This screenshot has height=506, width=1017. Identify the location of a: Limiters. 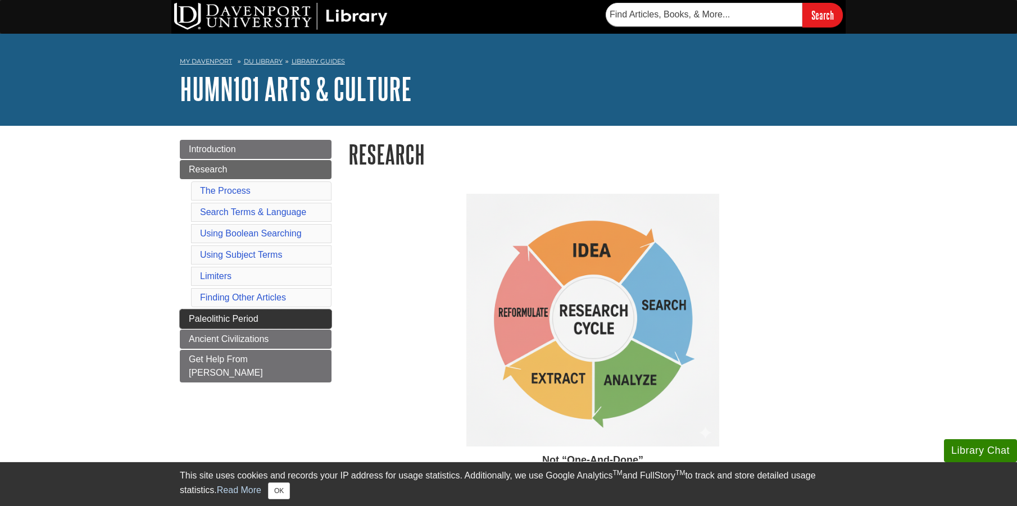
(216, 276).